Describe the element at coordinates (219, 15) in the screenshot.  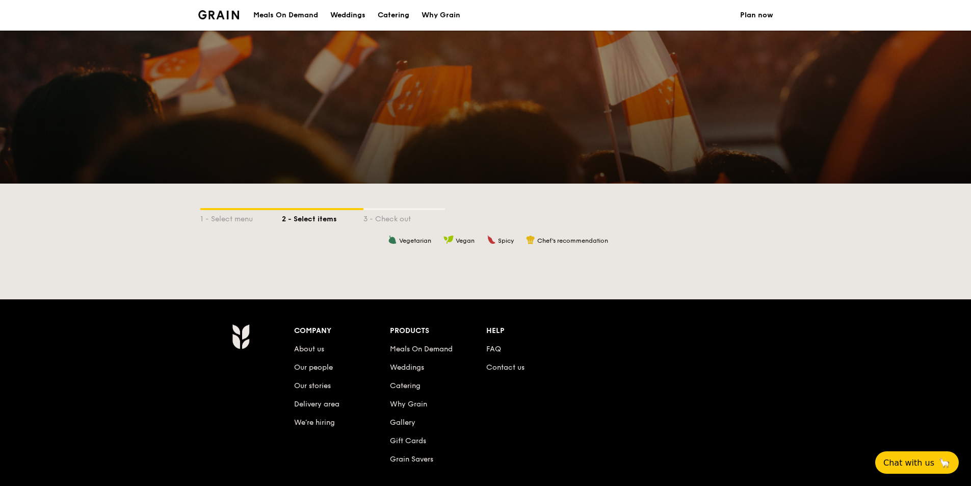
I see `img: Grain` at that location.